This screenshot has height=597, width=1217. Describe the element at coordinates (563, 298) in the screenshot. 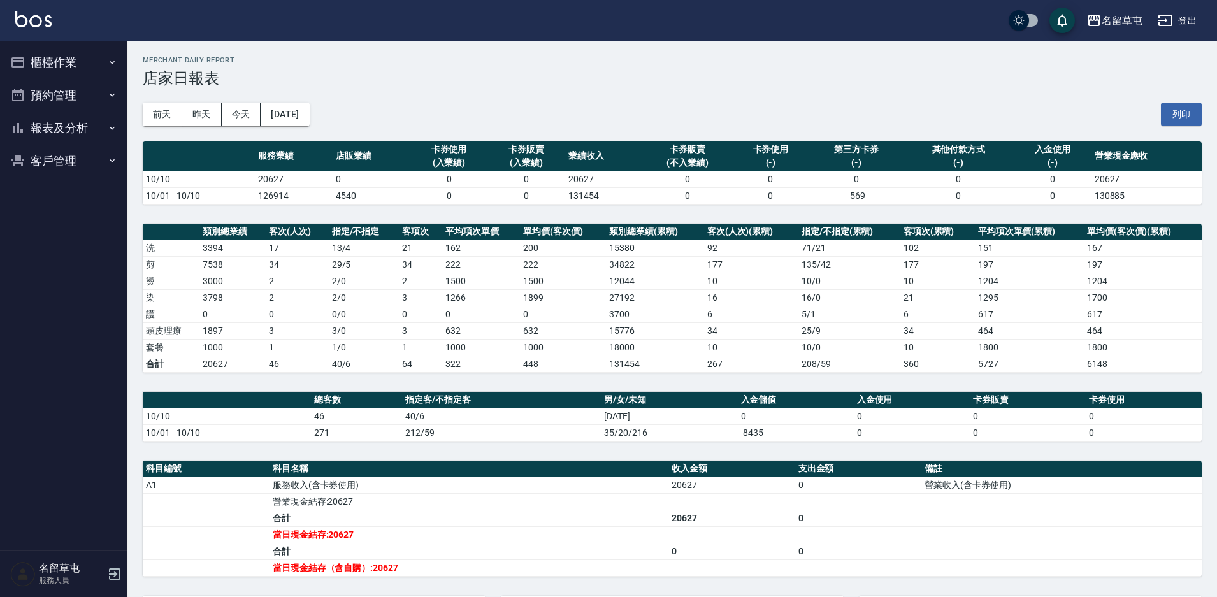

I see `td: 1899` at that location.